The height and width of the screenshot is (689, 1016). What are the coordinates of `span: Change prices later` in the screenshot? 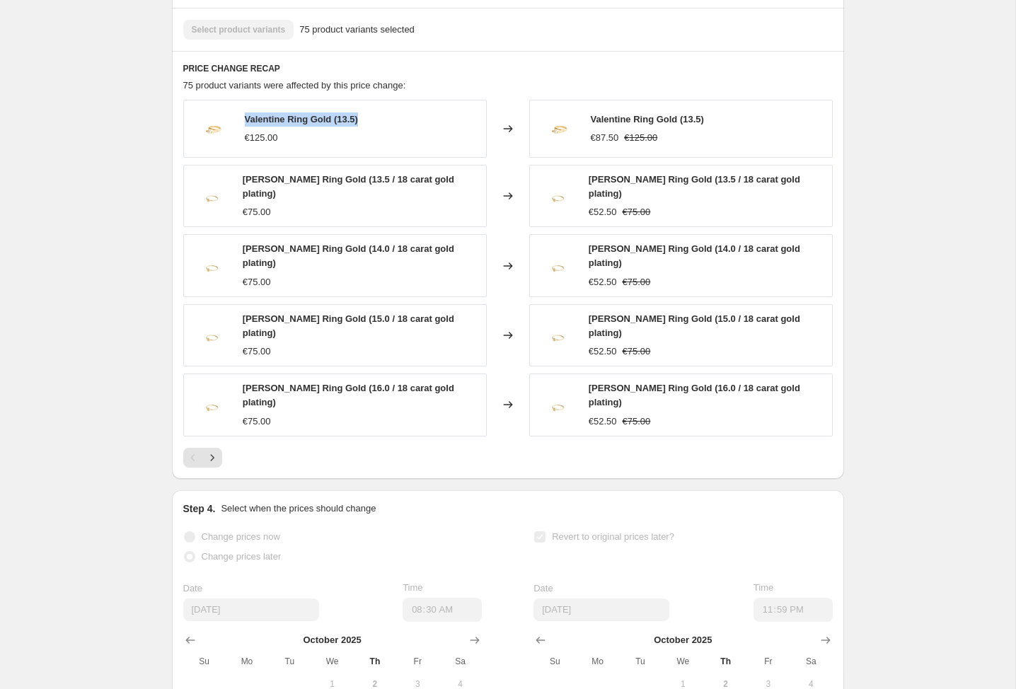 It's located at (241, 556).